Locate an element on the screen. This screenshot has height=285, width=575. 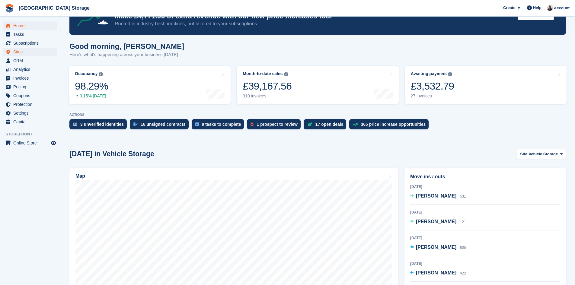
a: Awaiting payment £3,532.79 27 invoices is located at coordinates (486, 85).